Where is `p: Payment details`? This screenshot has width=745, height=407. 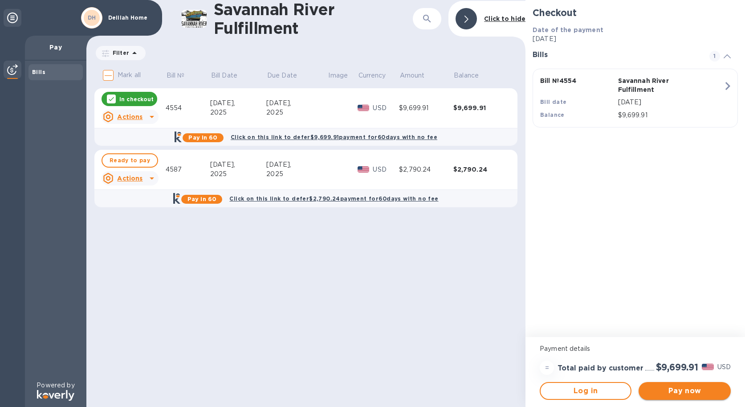
p: Payment details is located at coordinates (635, 348).